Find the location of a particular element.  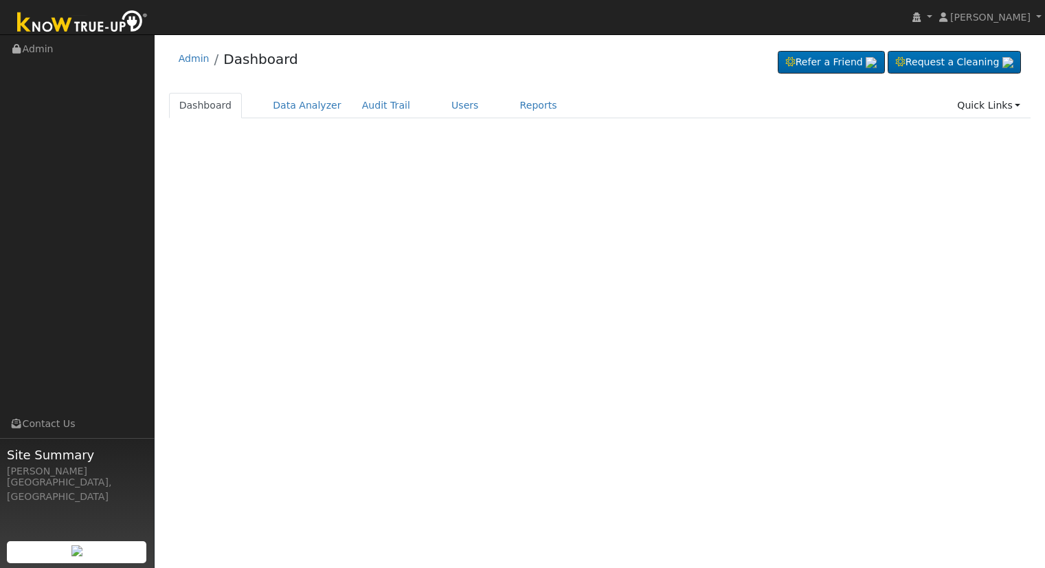

a: Refer a Friend is located at coordinates (831, 63).